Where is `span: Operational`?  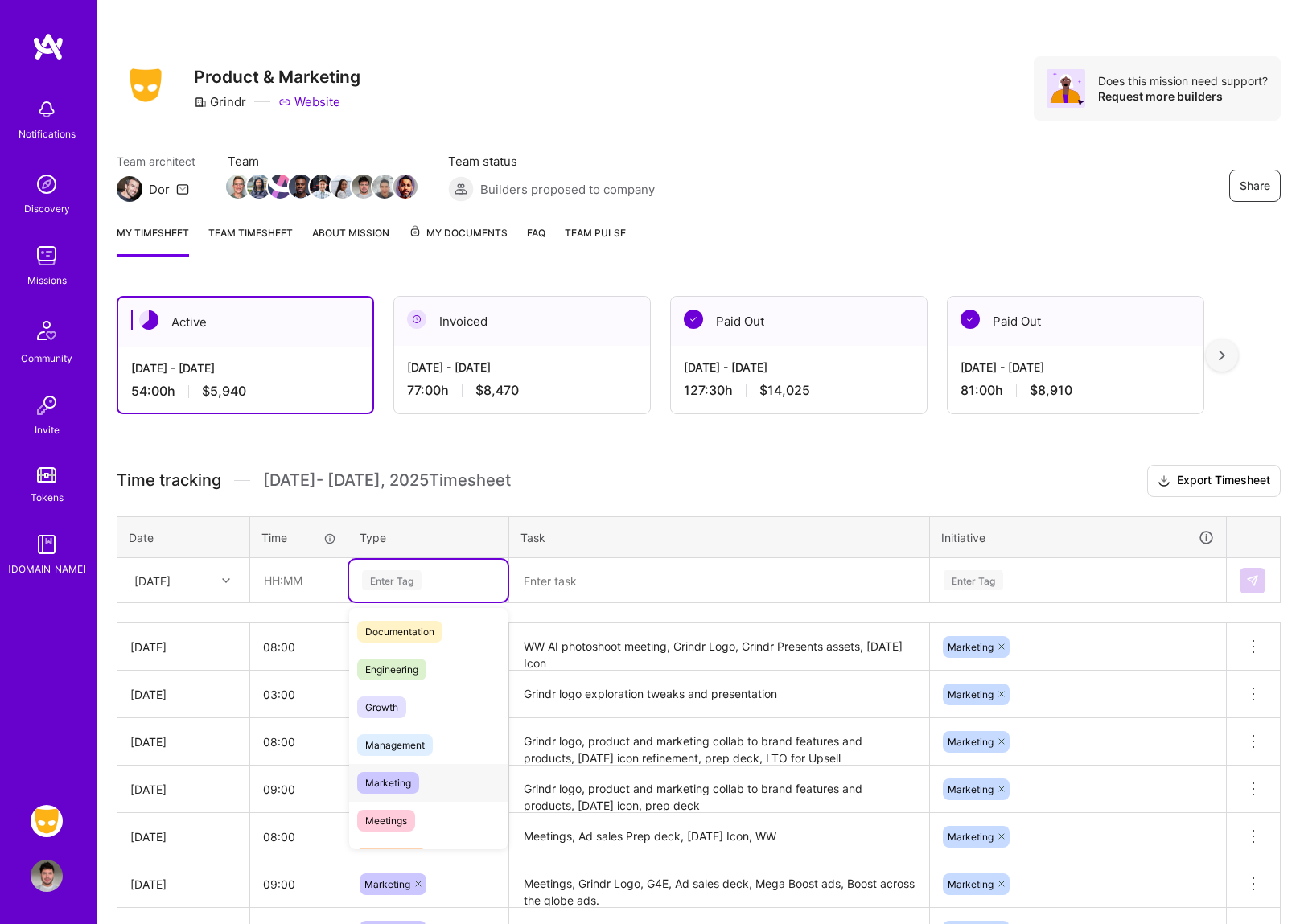
span: Operational is located at coordinates (391, 858).